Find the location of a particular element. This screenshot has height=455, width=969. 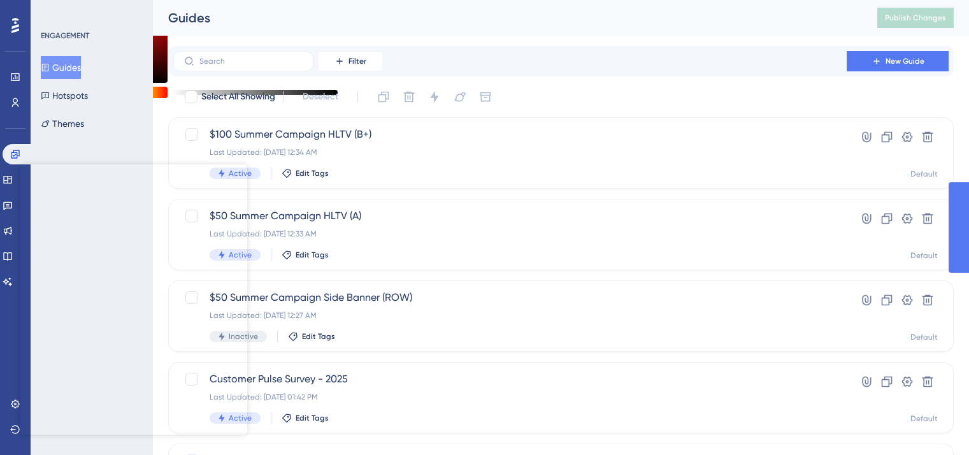

button: Publish Changes is located at coordinates (915, 18).